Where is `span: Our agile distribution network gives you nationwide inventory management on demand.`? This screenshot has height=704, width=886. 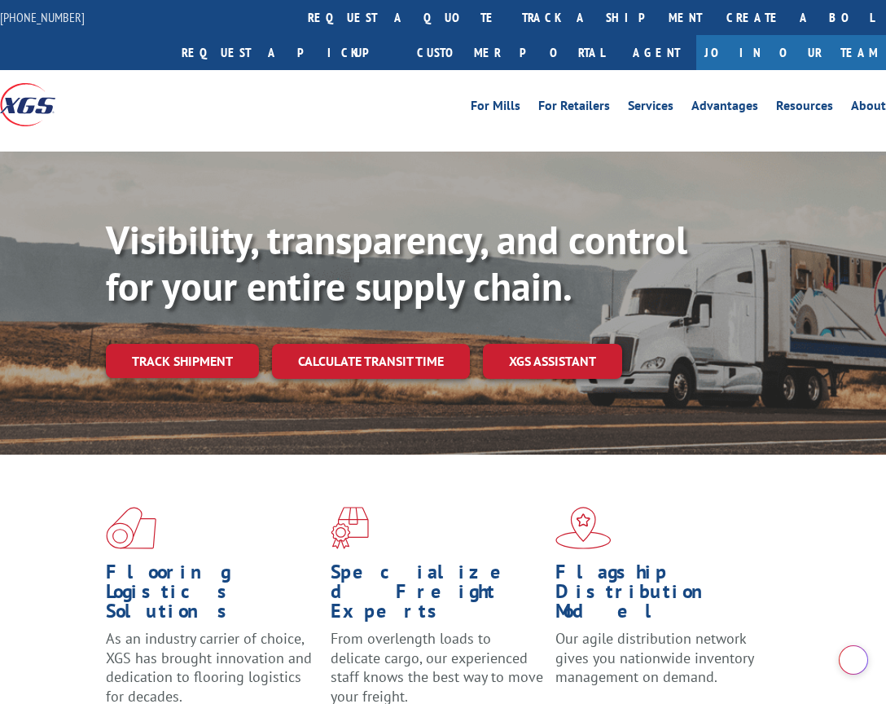
span: Our agile distribution network gives you nationwide inventory management on demand. is located at coordinates (654, 657).